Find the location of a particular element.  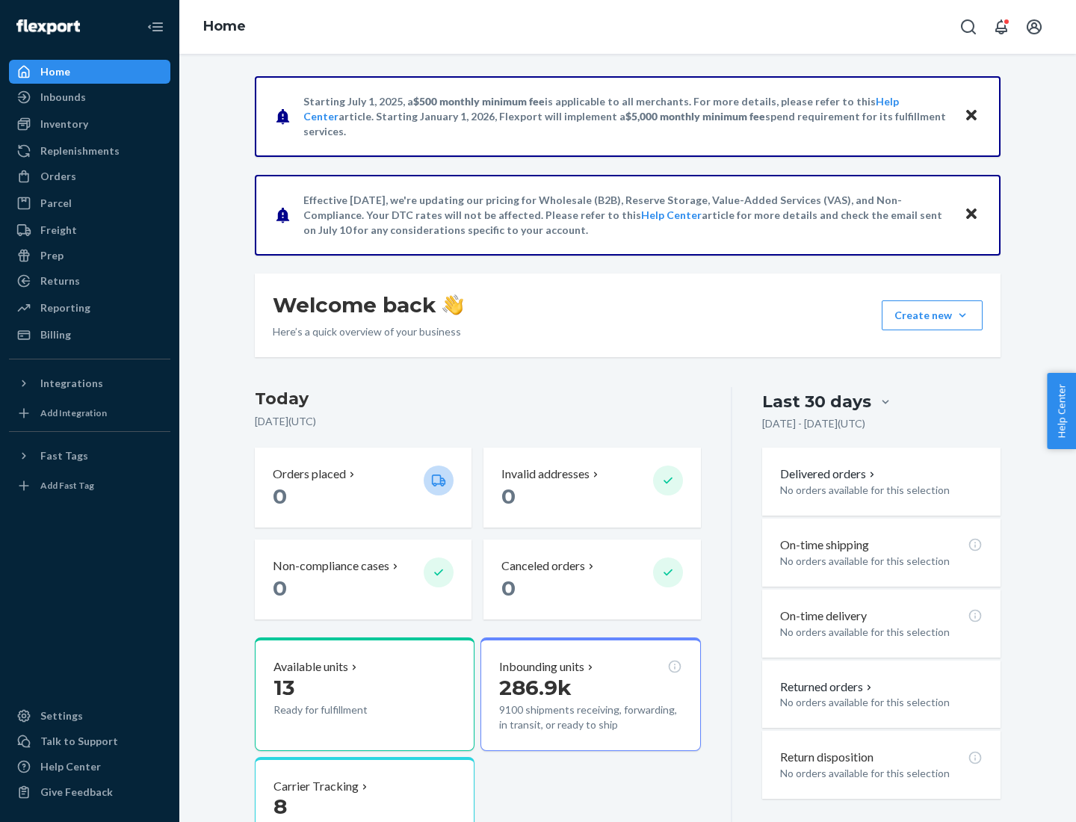

p: Available units is located at coordinates (311, 667).